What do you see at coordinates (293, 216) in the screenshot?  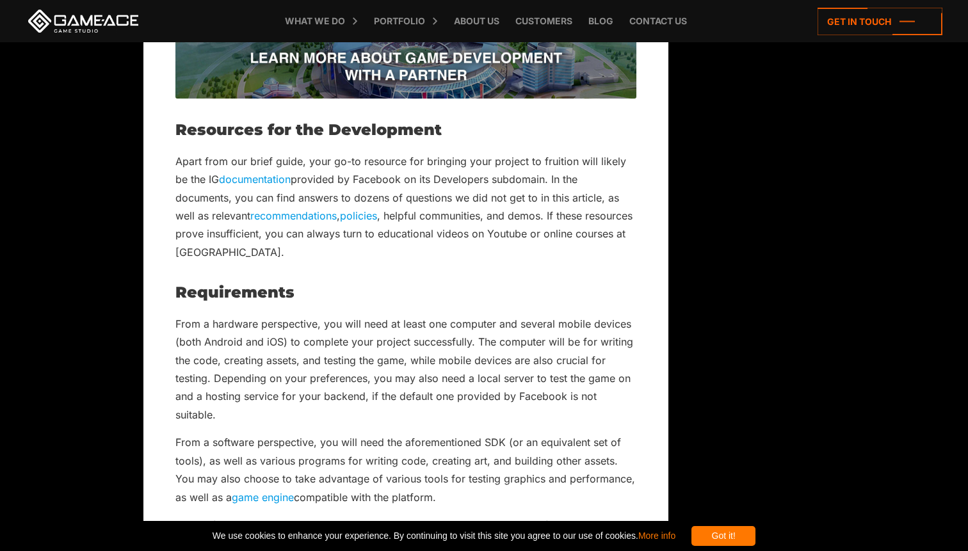 I see `a: recommendations` at bounding box center [293, 216].